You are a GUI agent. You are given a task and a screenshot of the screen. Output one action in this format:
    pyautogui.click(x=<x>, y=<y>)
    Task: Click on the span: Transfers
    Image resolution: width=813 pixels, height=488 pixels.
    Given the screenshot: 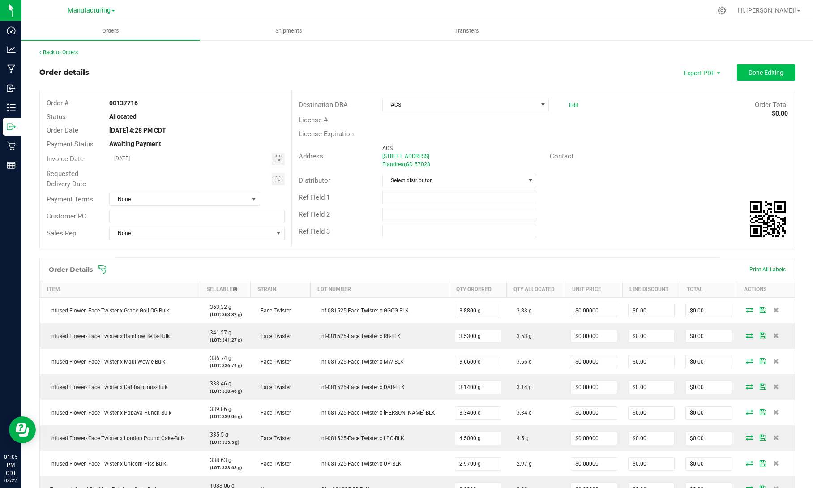 What is the action you would take?
    pyautogui.click(x=467, y=31)
    